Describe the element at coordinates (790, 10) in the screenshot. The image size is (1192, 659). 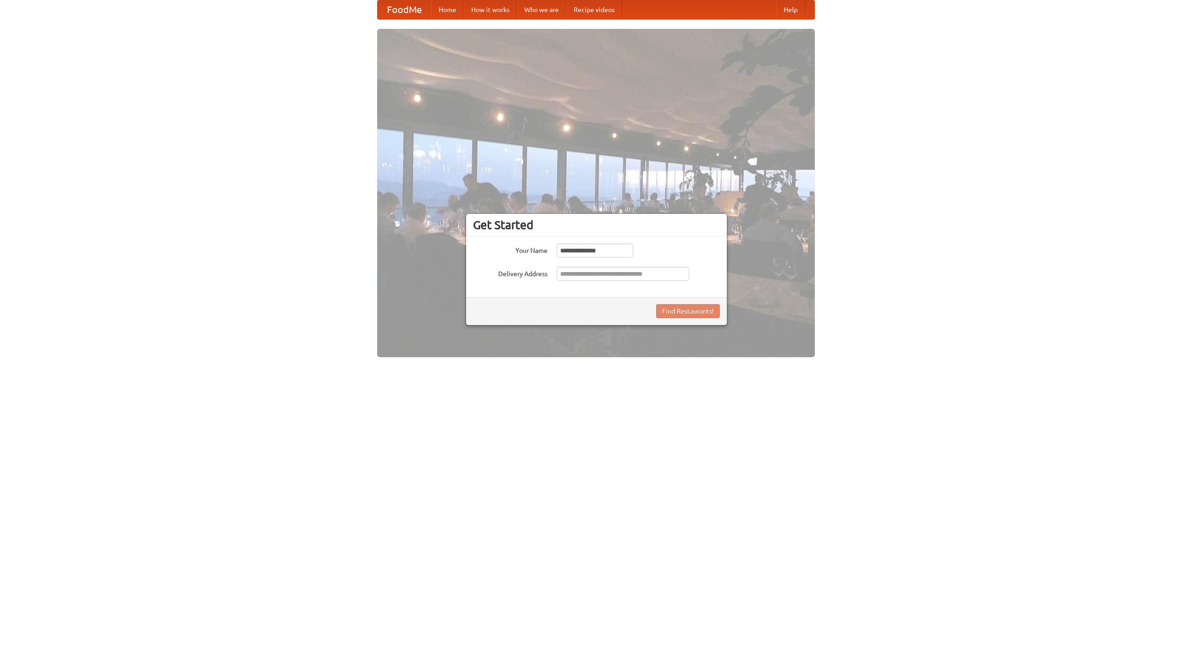
I see `a: Help` at that location.